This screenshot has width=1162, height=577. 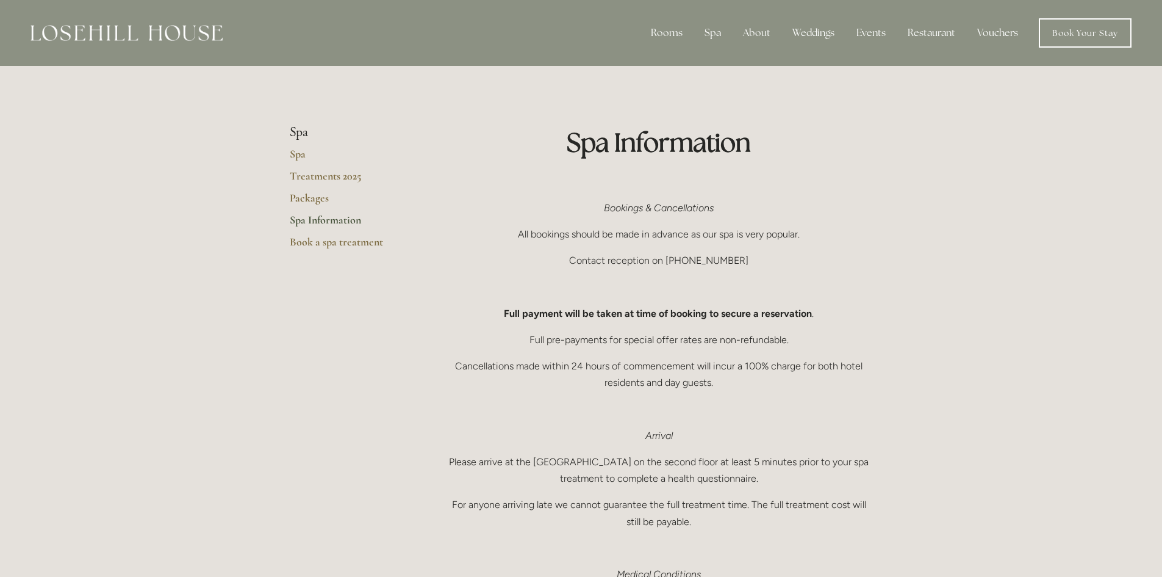 I want to click on a: Book Your Stay, so click(x=1085, y=33).